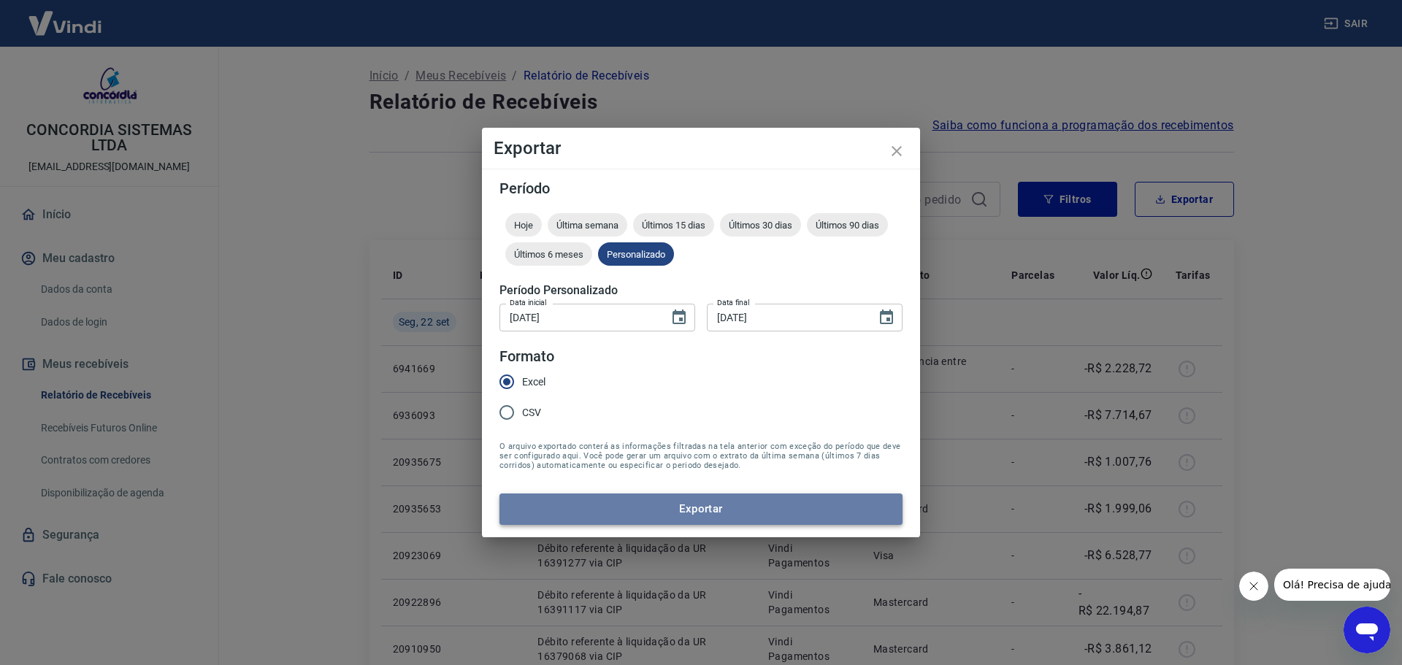  Describe the element at coordinates (887, 318) in the screenshot. I see `button: Choose date, selected date is 22 de set de 2025` at that location.